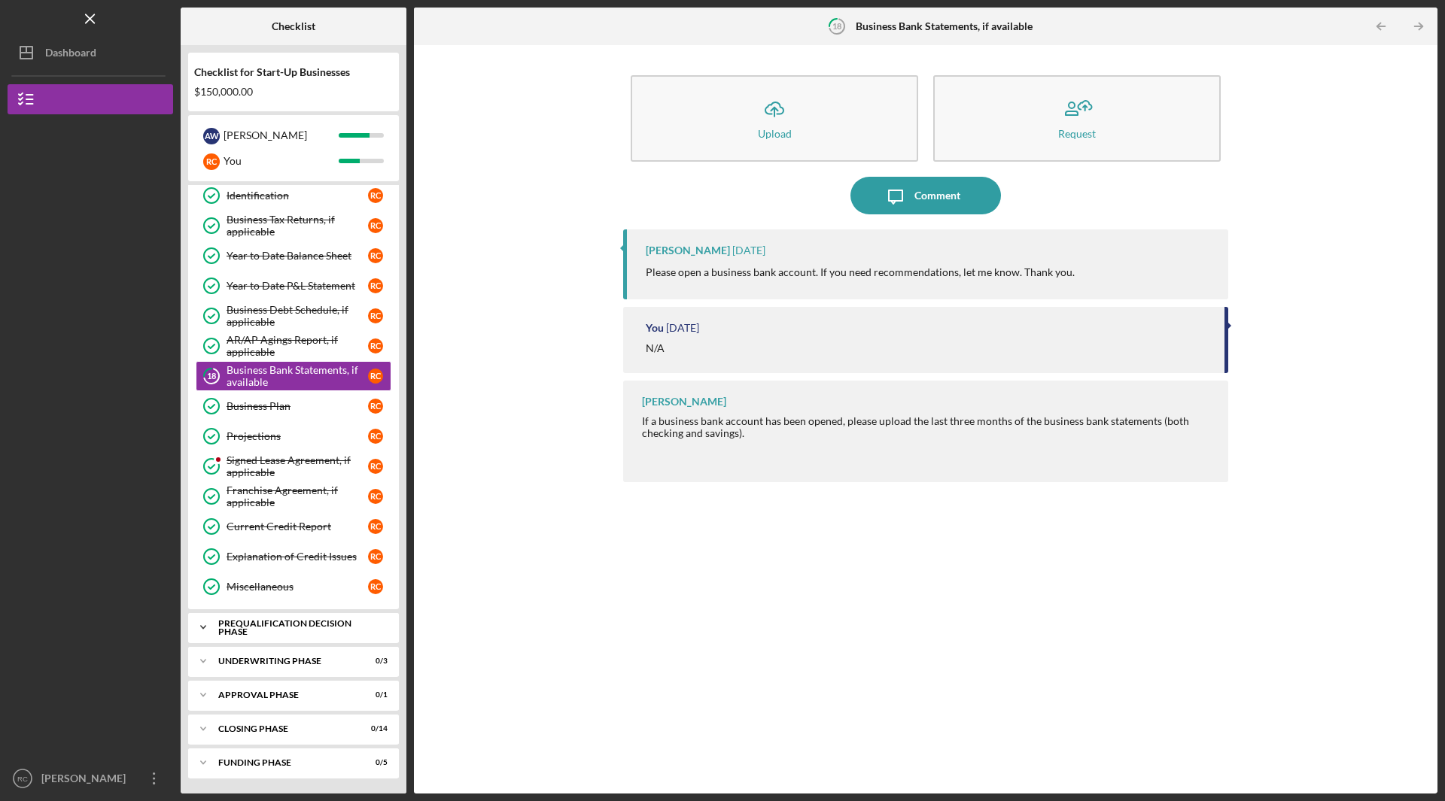 Image resolution: width=1445 pixels, height=801 pixels. Describe the element at coordinates (297, 316) in the screenshot. I see `div: Business Debt Schedule, if applicable` at that location.